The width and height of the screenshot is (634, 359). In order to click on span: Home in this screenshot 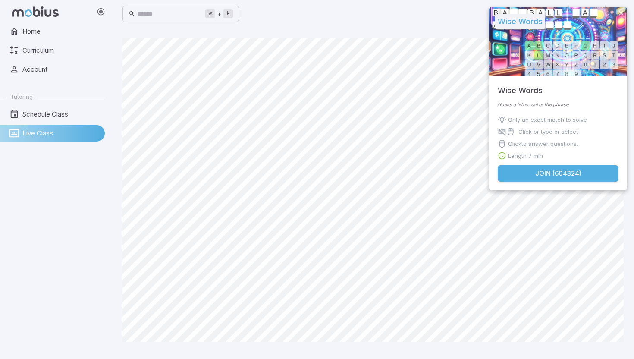, I will do `click(60, 32)`.